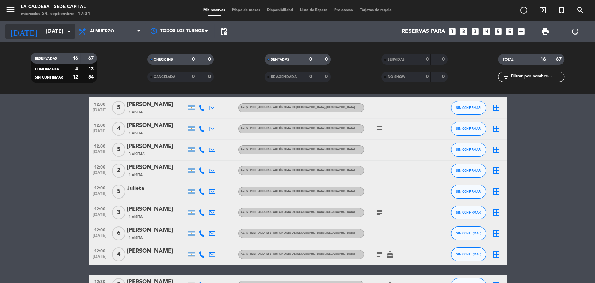  What do you see at coordinates (118, 233) in the screenshot?
I see `span: 6` at bounding box center [118, 233].